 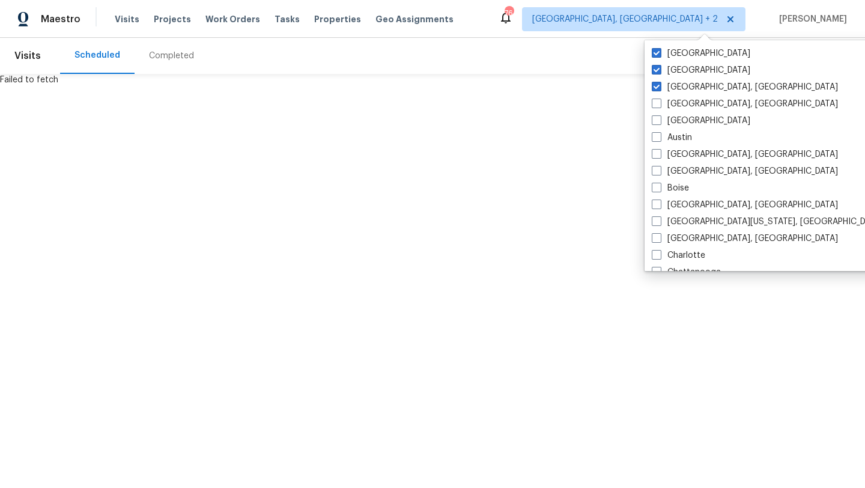 I want to click on span: Maestro, so click(x=61, y=19).